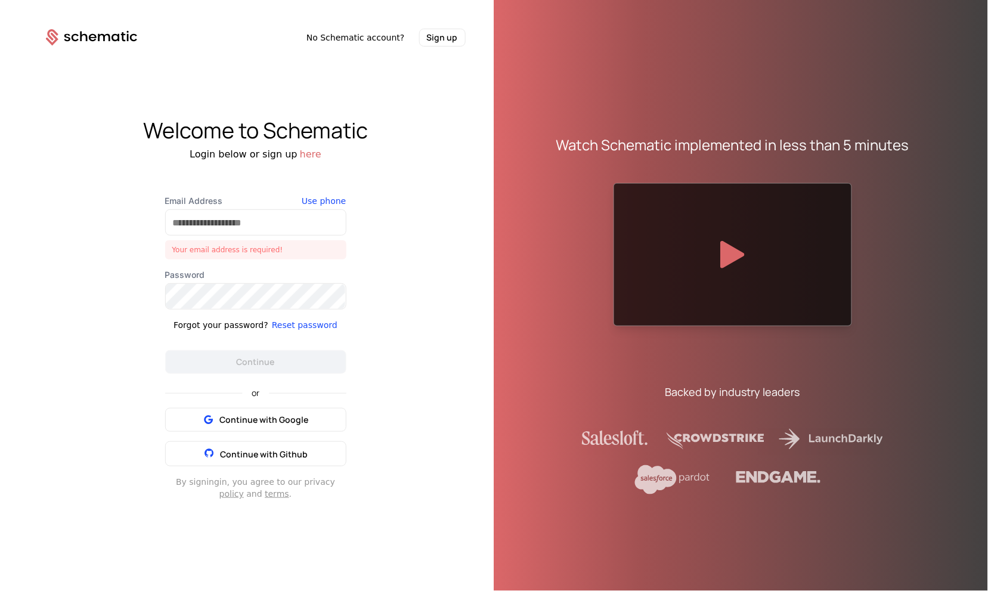 The width and height of the screenshot is (988, 591). What do you see at coordinates (733, 145) in the screenshot?
I see `div: Watch Schematic implemented in less than 5 minutes` at bounding box center [733, 145].